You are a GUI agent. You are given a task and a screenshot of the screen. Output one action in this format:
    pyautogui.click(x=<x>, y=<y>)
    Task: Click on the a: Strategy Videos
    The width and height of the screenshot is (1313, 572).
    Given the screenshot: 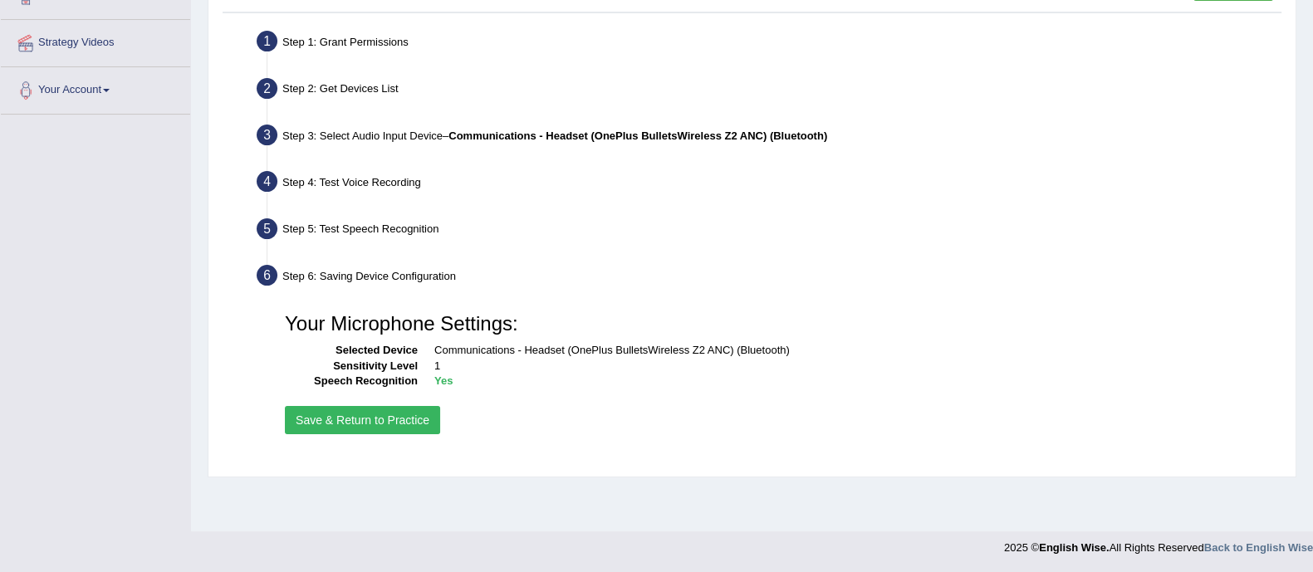 What is the action you would take?
    pyautogui.click(x=95, y=41)
    